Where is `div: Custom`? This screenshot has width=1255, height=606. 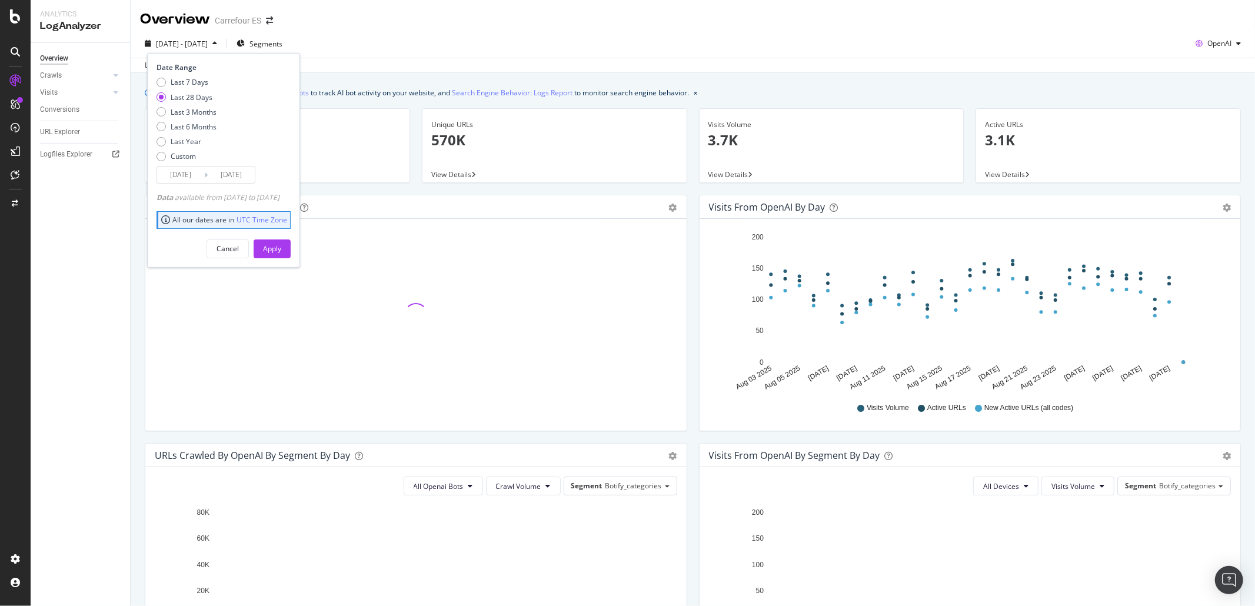
div: Custom is located at coordinates (187, 156).